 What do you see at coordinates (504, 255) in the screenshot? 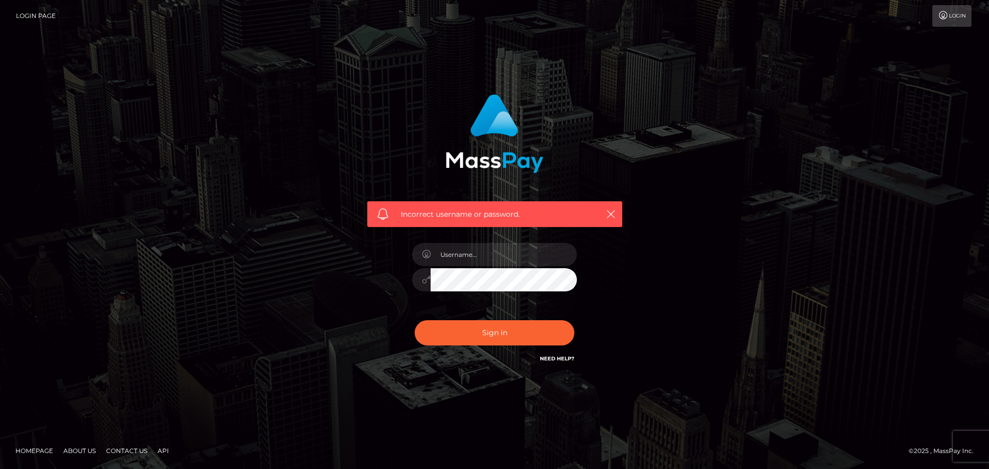
I see `input: Username...` at bounding box center [504, 255].